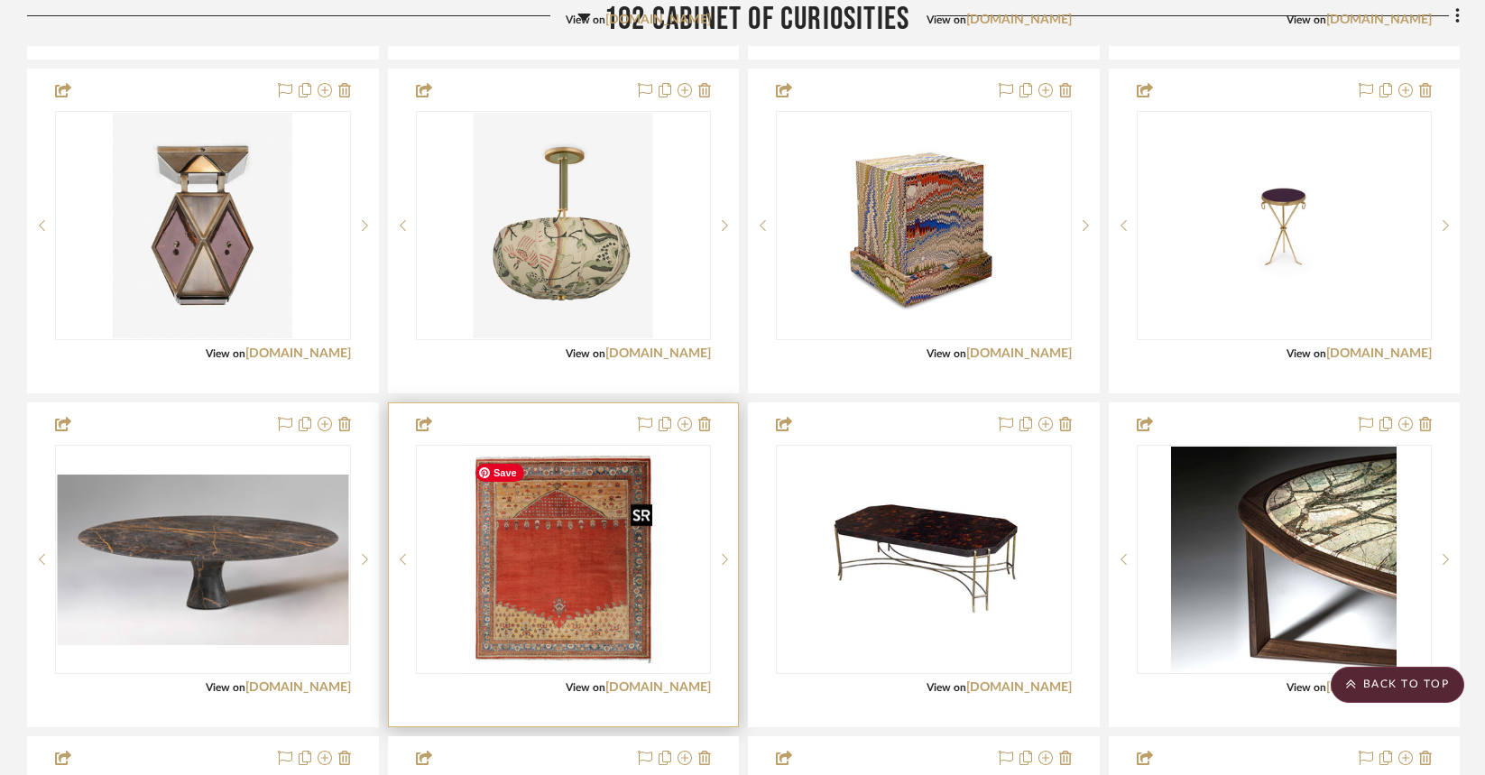 The image size is (1485, 775). I want to click on img: Triangolo Oval Coffee Table by Ivano Colombo, so click(1283, 559).